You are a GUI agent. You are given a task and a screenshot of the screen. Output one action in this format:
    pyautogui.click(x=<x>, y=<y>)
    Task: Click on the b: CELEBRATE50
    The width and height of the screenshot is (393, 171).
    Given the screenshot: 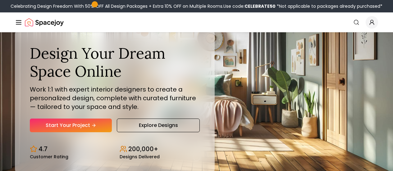 What is the action you would take?
    pyautogui.click(x=260, y=6)
    